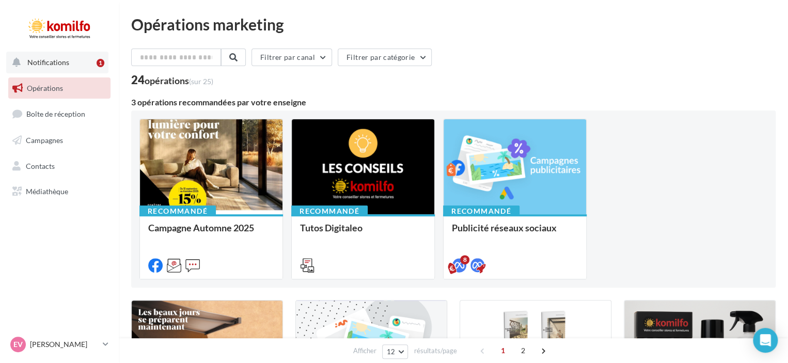 This screenshot has height=363, width=788. I want to click on div: Open Intercom Messenger, so click(765, 340).